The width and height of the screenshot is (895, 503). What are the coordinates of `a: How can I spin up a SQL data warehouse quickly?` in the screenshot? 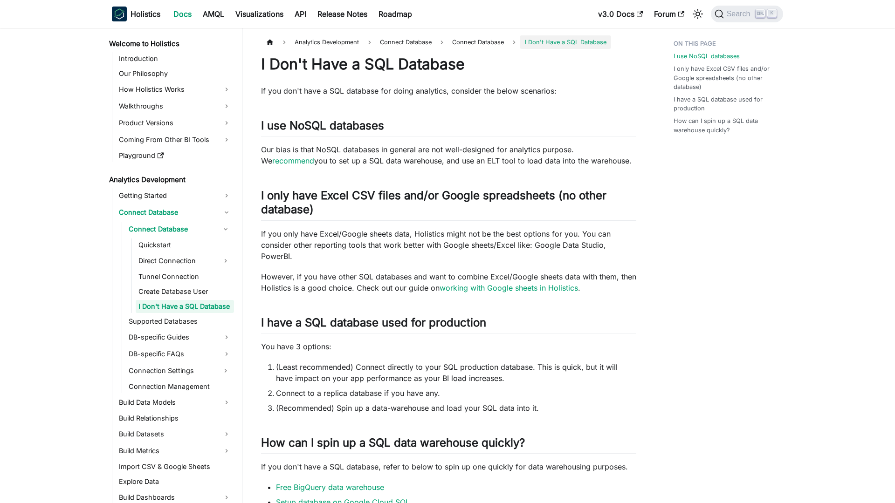 It's located at (725, 125).